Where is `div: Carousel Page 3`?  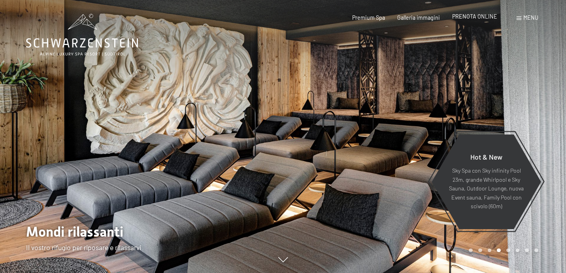 div: Carousel Page 3 is located at coordinates (489, 250).